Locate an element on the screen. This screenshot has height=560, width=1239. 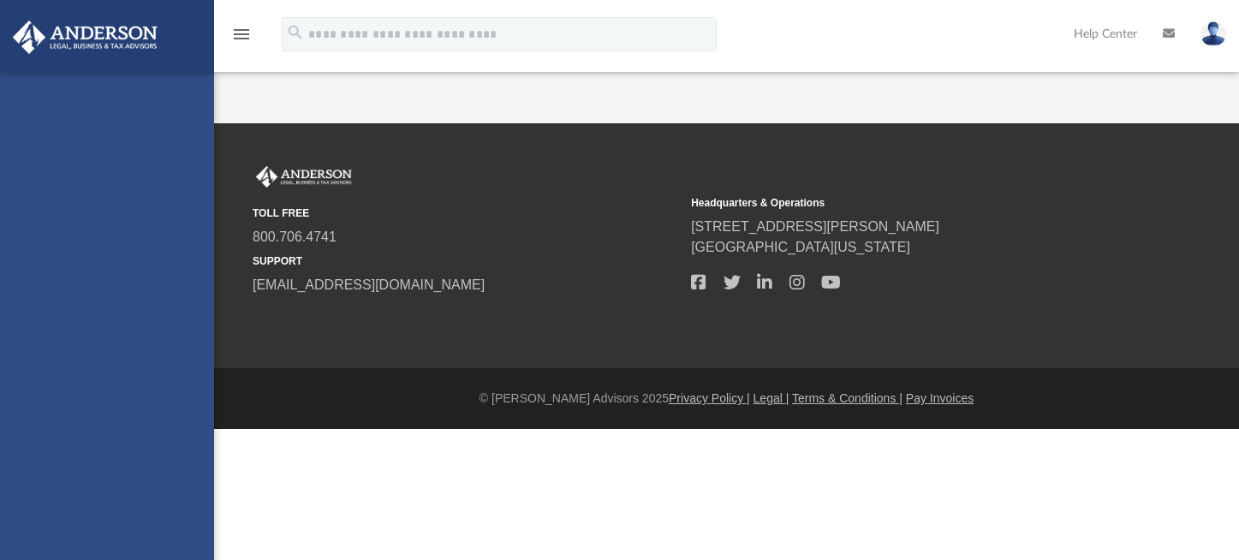
a: Legal | is located at coordinates (771, 398).